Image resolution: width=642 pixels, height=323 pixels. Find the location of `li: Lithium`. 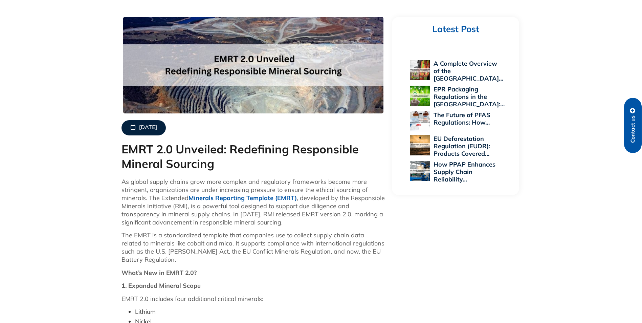

li: Lithium is located at coordinates (260, 311).